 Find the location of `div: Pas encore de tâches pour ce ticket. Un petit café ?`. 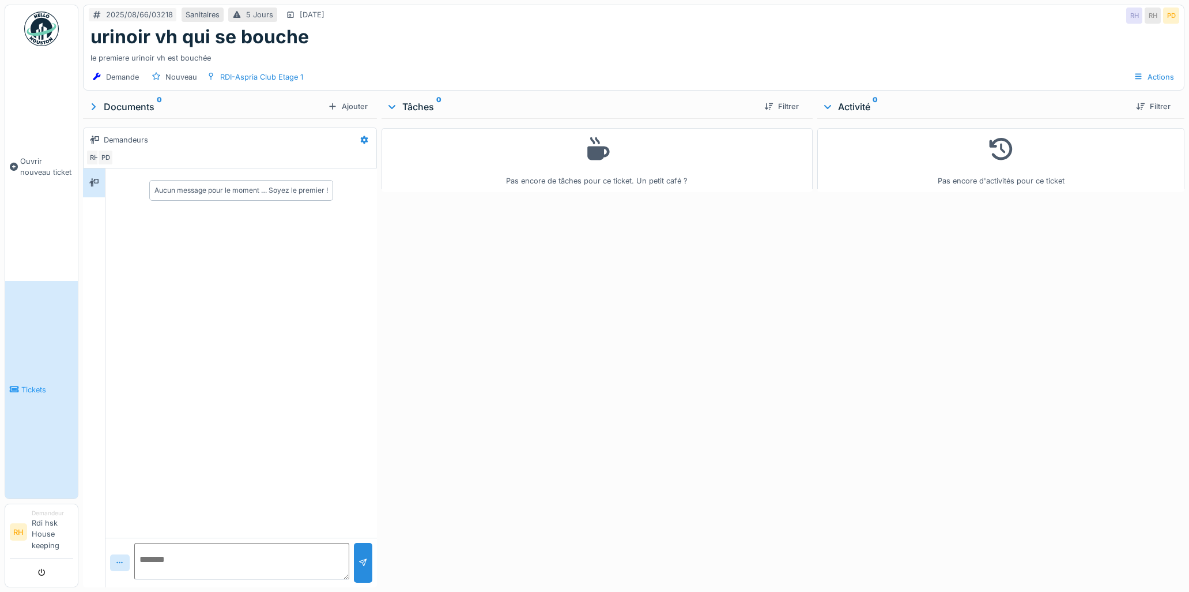

div: Pas encore de tâches pour ce ticket. Un petit café ? is located at coordinates (597, 160).